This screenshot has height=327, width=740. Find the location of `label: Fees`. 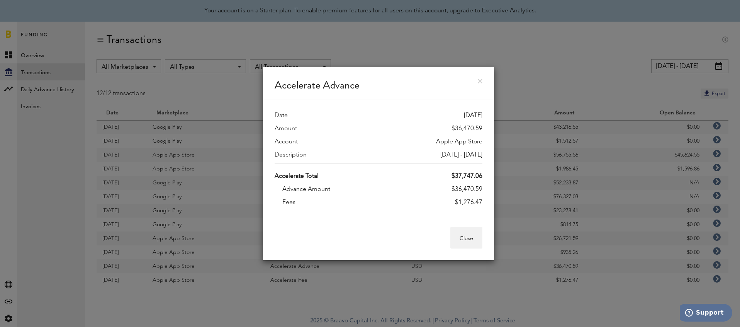

label: Fees is located at coordinates (289, 202).